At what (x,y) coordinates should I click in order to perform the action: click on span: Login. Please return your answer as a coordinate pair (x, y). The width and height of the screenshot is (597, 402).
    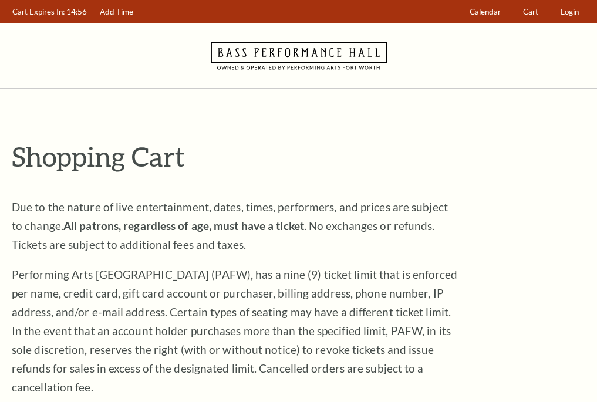
    Looking at the image, I should click on (570, 12).